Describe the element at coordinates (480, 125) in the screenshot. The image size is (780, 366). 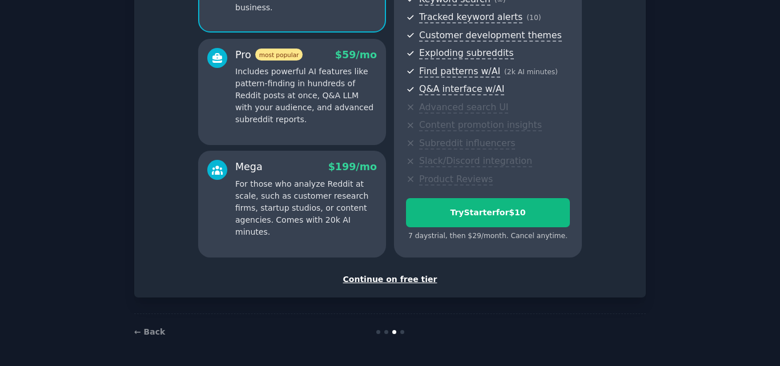
I see `span: Content promotion insights` at that location.